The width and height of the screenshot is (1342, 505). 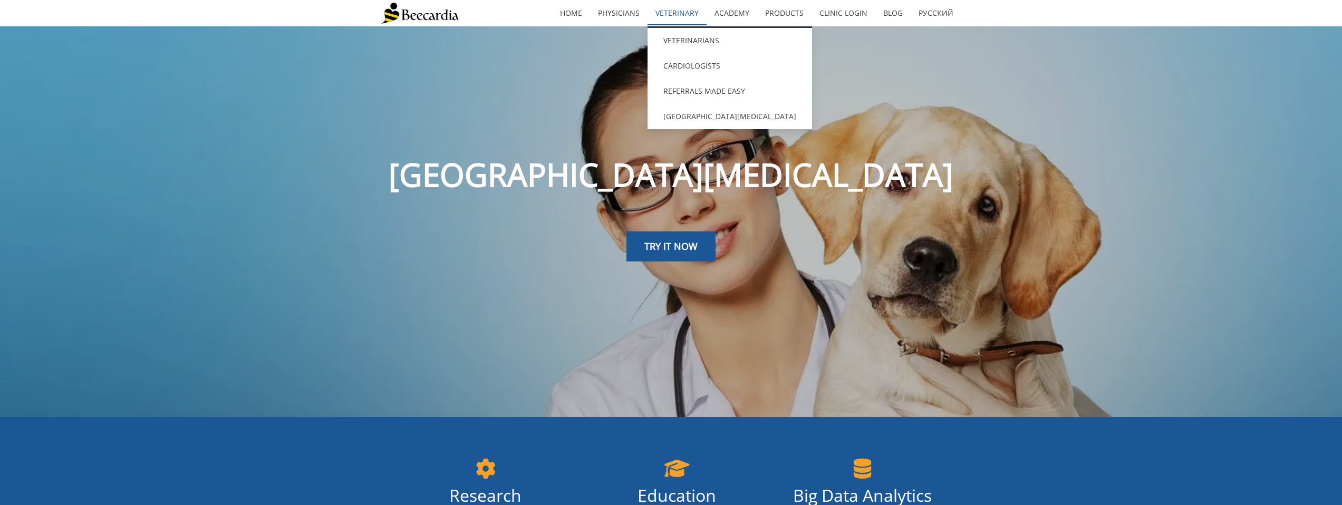 What do you see at coordinates (571, 13) in the screenshot?
I see `a: home` at bounding box center [571, 13].